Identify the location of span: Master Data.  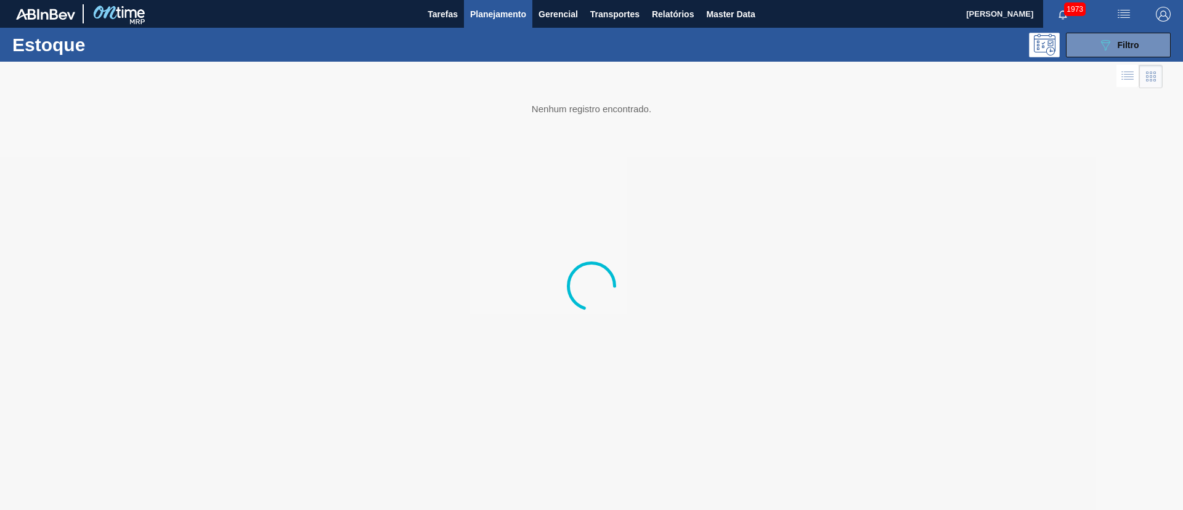
(730, 14).